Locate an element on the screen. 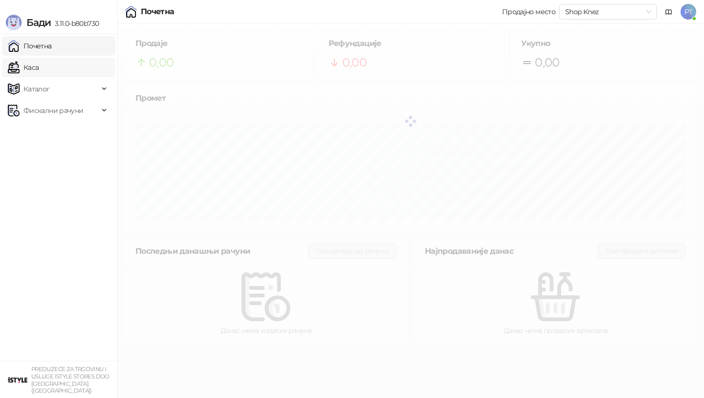 This screenshot has height=398, width=704. a: Каса is located at coordinates (23, 68).